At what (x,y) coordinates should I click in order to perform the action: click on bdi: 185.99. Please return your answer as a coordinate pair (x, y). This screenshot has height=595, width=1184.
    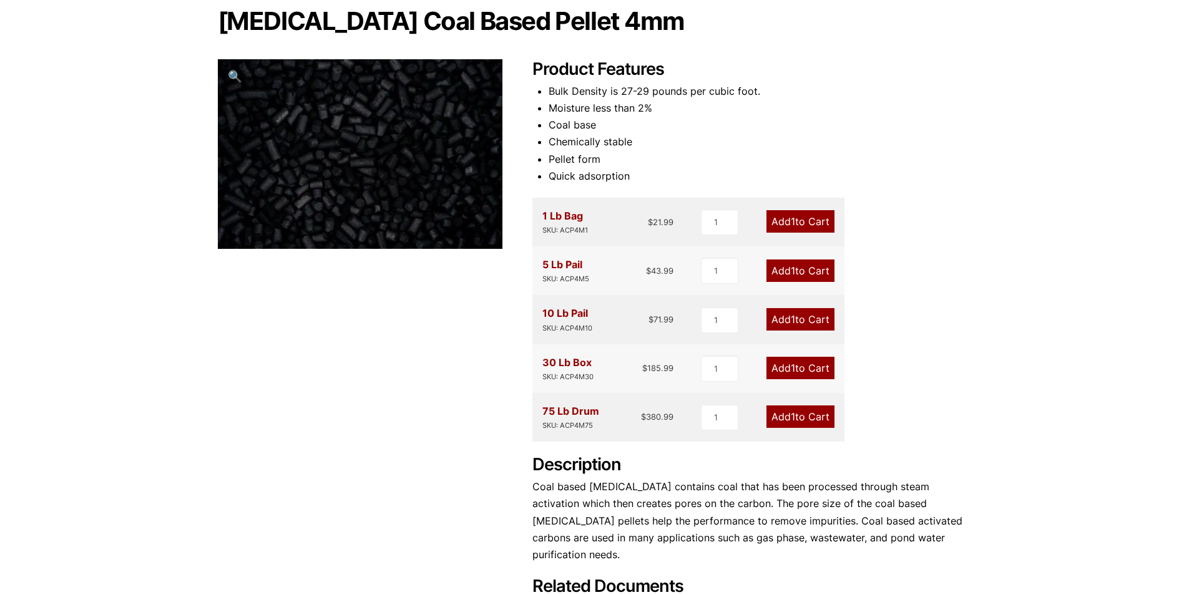
    Looking at the image, I should click on (658, 368).